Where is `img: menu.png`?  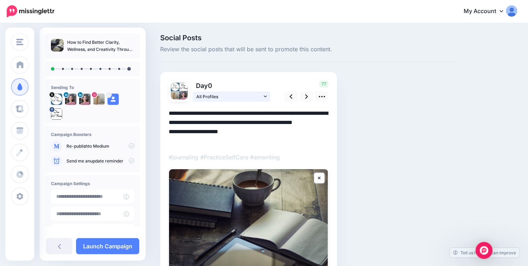
img: menu.png is located at coordinates (20, 42).